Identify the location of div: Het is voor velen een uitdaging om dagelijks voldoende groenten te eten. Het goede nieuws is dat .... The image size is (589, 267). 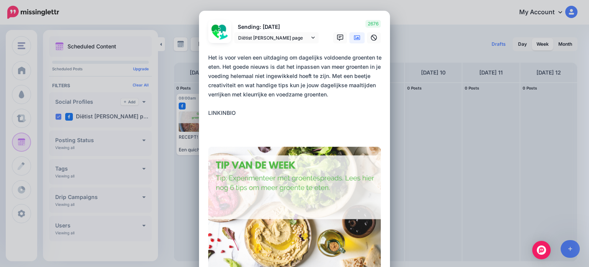
(297, 85).